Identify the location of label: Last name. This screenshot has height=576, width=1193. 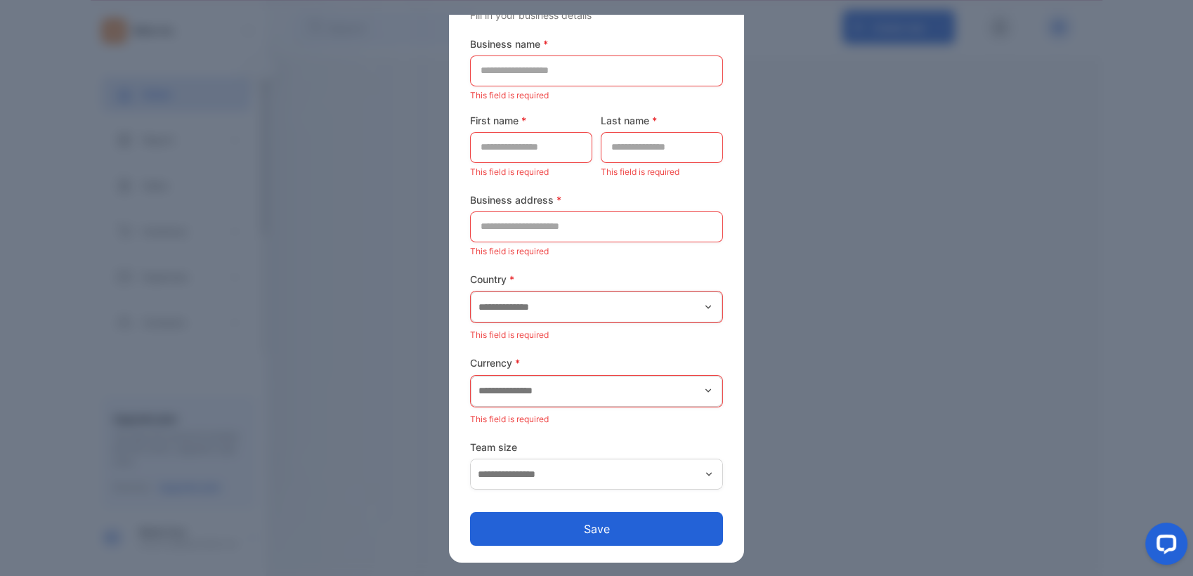
(662, 120).